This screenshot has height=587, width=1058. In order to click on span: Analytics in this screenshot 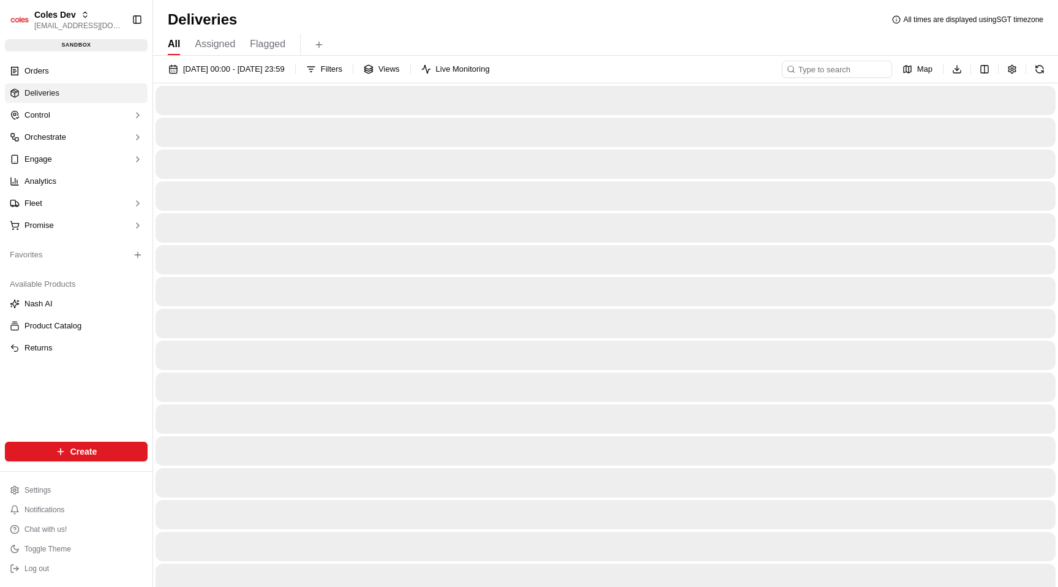, I will do `click(40, 181)`.